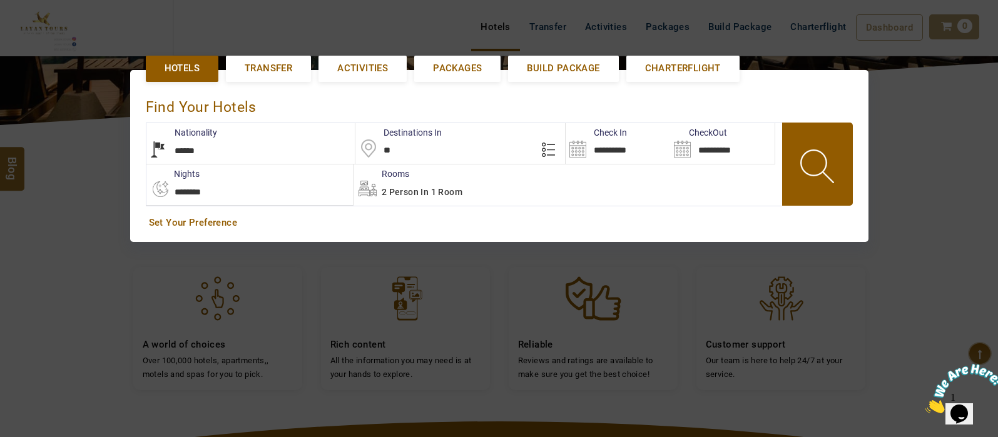 The image size is (998, 437). I want to click on label: Check In, so click(596, 133).